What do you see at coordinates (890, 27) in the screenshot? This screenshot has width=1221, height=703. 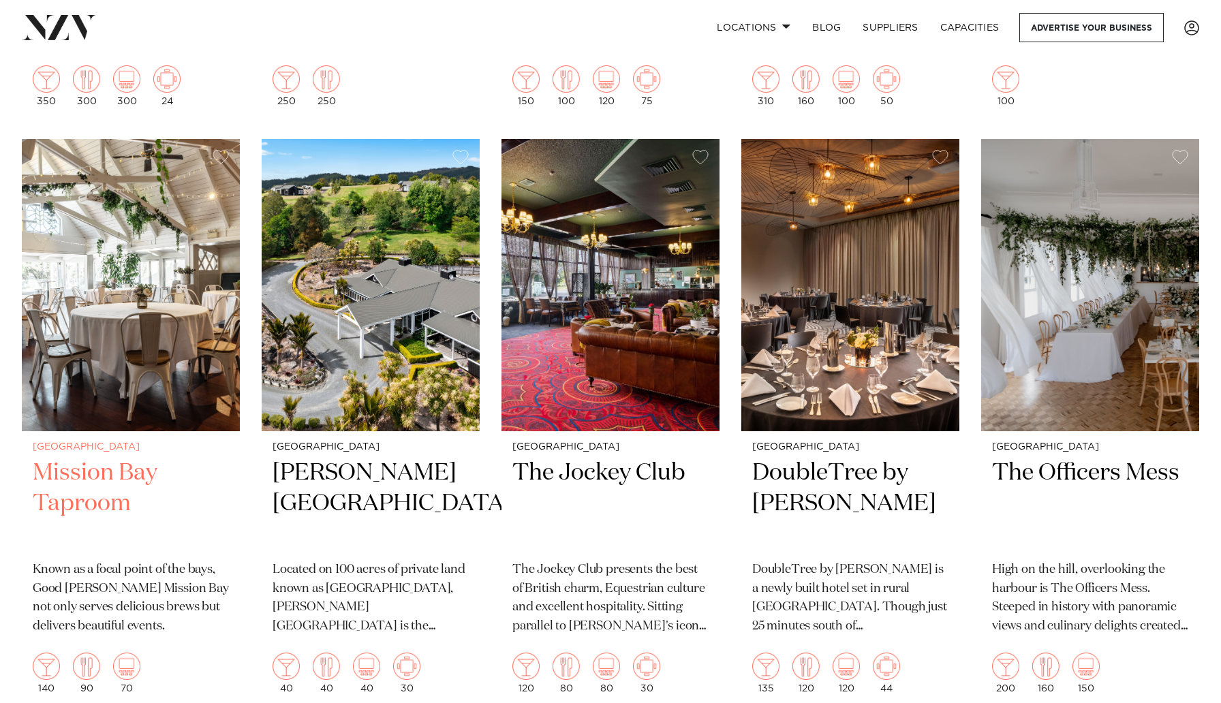 I see `a: SUPPLIERS` at bounding box center [890, 27].